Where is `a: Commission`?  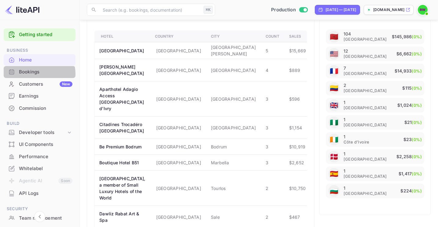
a: Commission is located at coordinates (39, 108).